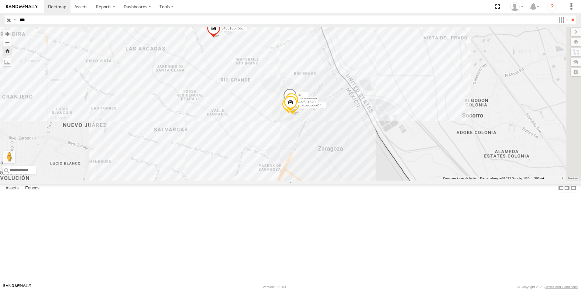 Image resolution: width=581 pixels, height=290 pixels. Describe the element at coordinates (9, 157) in the screenshot. I see `button: Arrastra al hombrecito al mapa para abrir Street View` at that location.